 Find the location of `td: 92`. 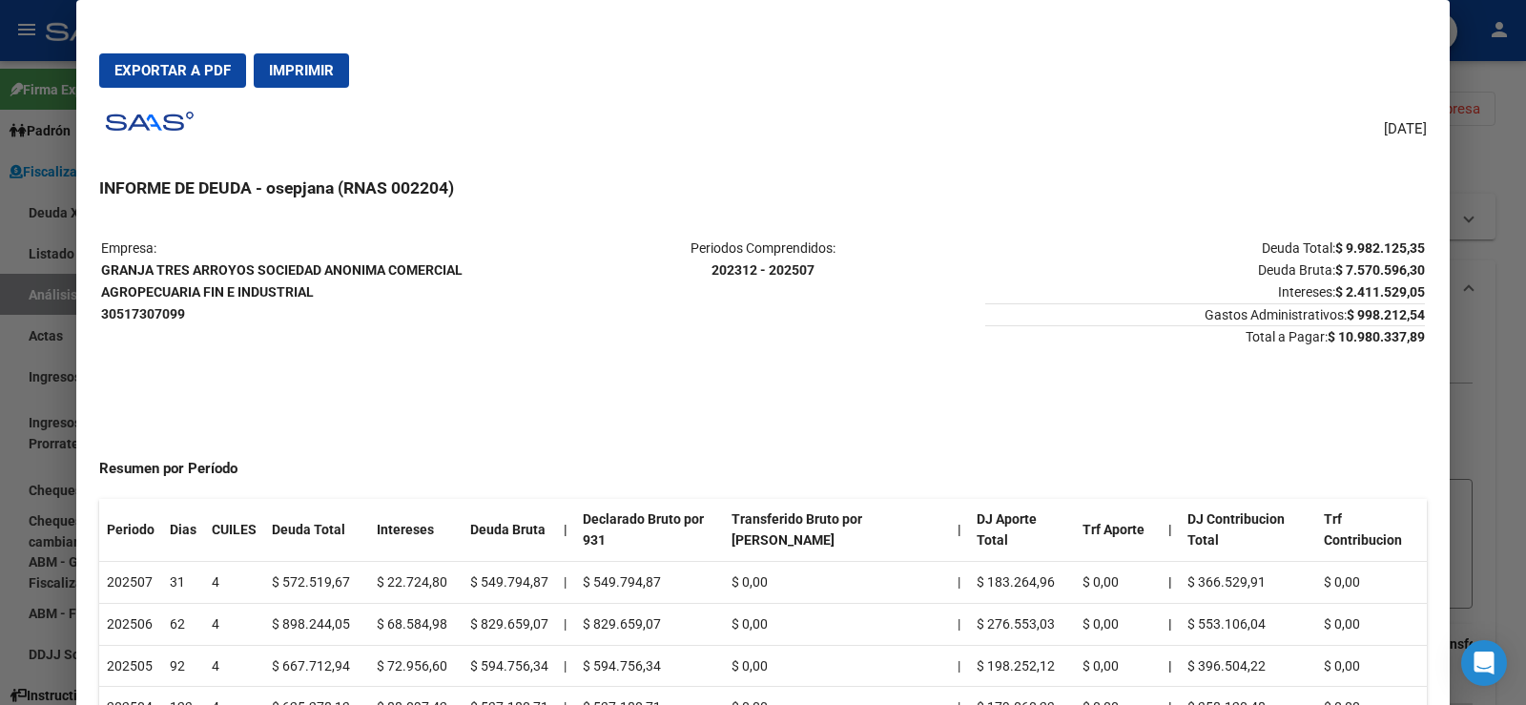

td: 92 is located at coordinates (183, 666).